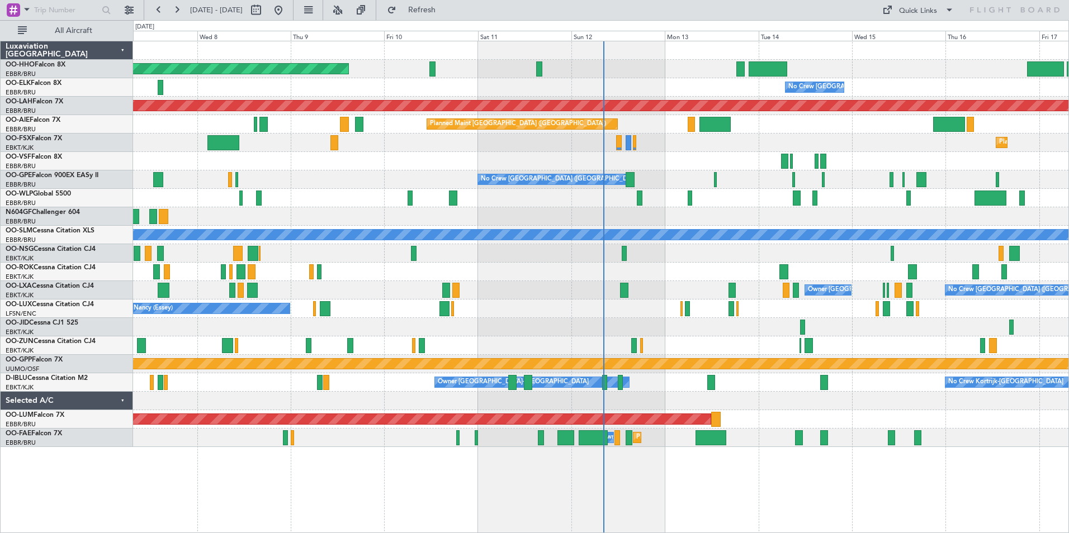 The image size is (1069, 533). Describe the element at coordinates (73, 31) in the screenshot. I see `span: All Aircraft` at that location.